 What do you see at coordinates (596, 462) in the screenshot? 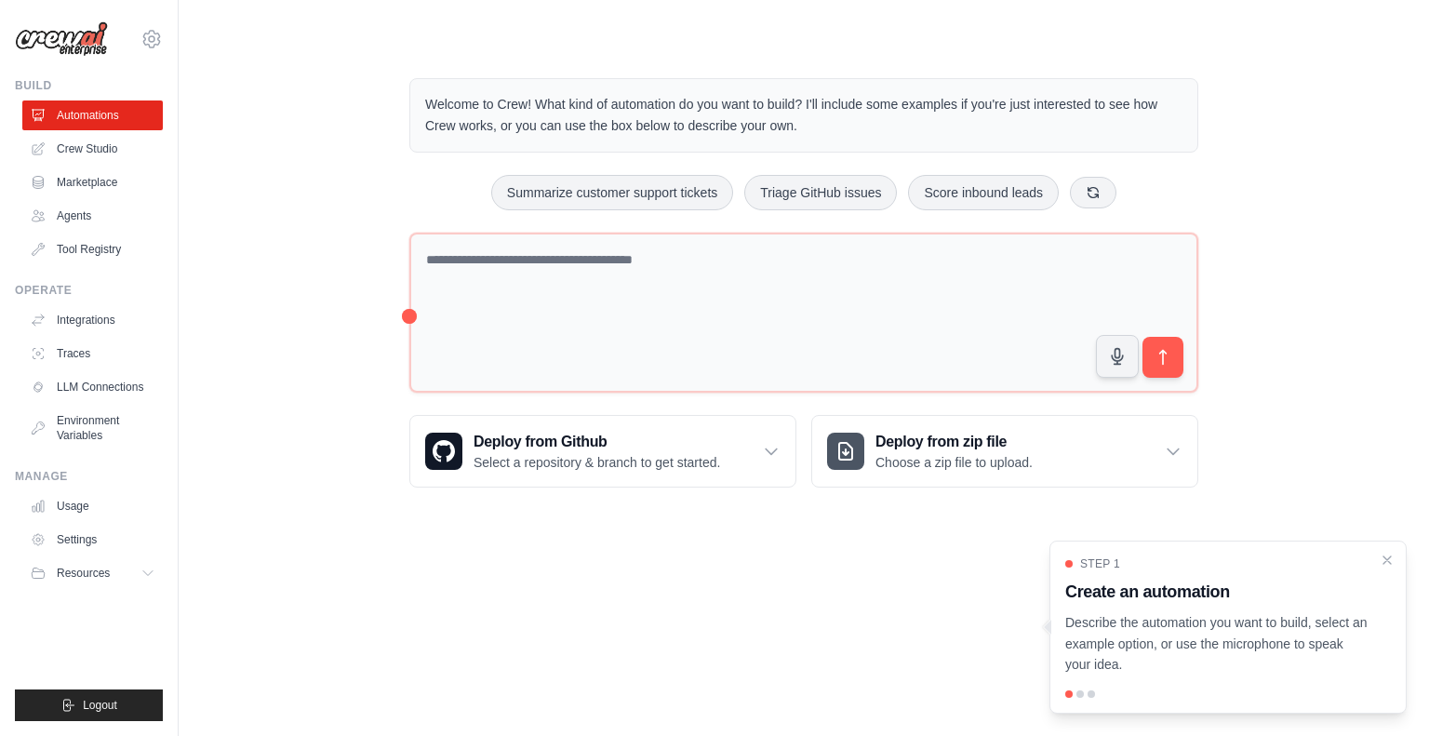
I see `p: Select a repository & branch to get started.` at bounding box center [596, 462].